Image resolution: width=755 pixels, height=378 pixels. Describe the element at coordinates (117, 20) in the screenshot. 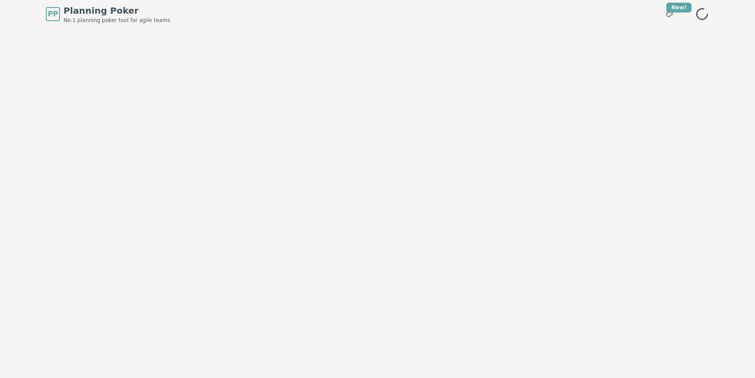

I see `span: No.1 planning poker tool for agile teams` at that location.